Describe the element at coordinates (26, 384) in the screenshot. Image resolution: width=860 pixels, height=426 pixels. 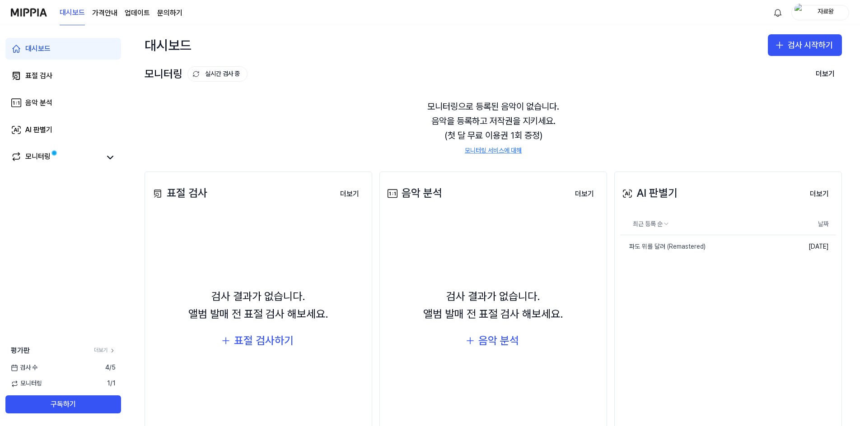
I see `span: 모니터링` at that location.